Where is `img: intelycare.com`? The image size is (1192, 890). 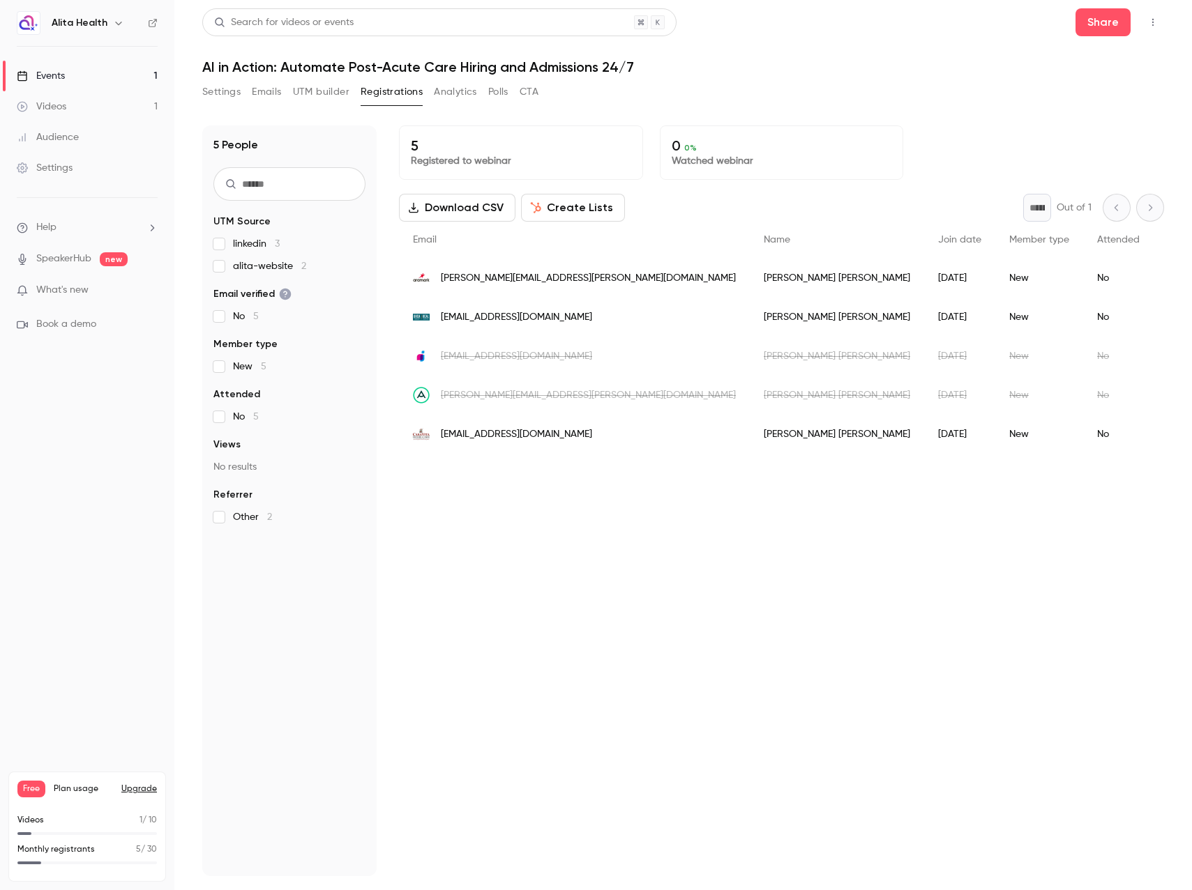
img: intelycare.com is located at coordinates (421, 356).